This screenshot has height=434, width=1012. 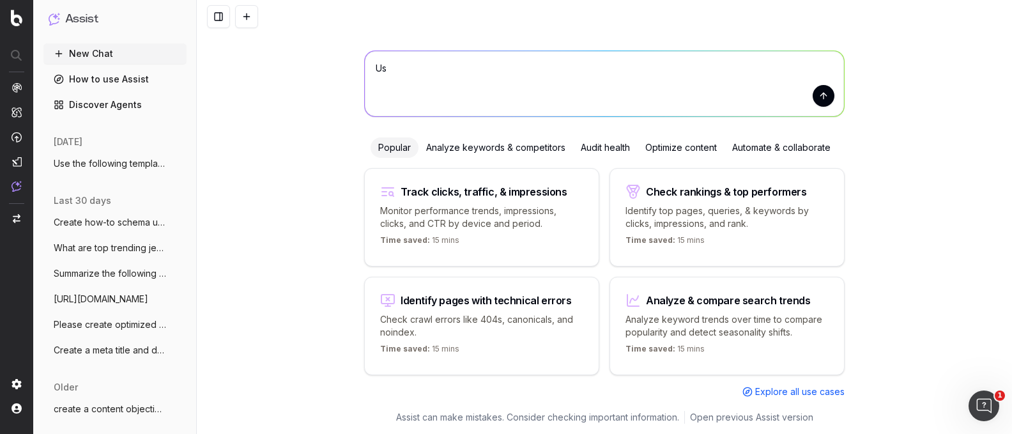 What do you see at coordinates (751, 417) in the screenshot?
I see `a: Open previous Assist version` at bounding box center [751, 417].